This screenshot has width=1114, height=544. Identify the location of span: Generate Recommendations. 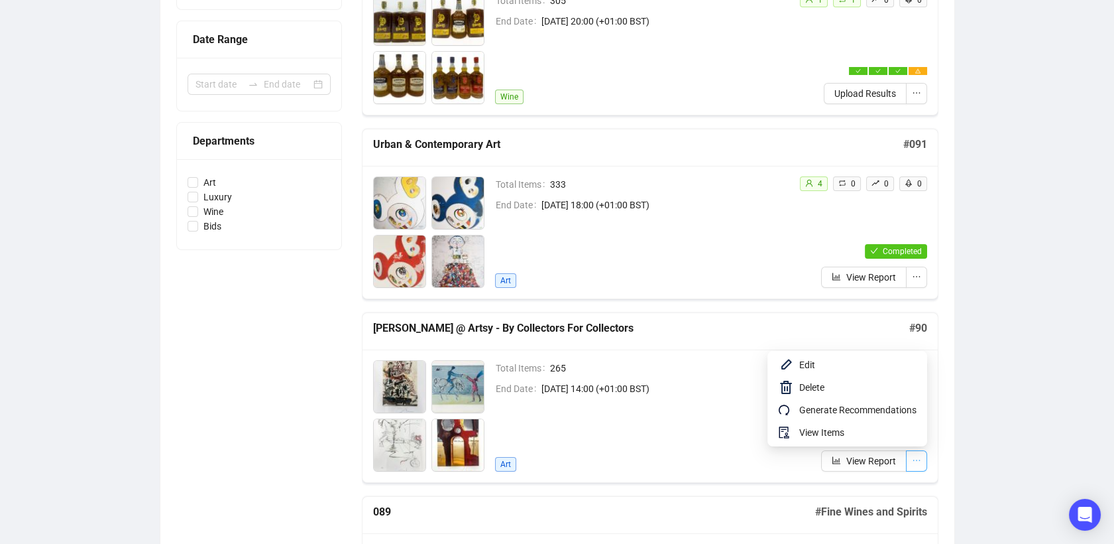
(858, 410).